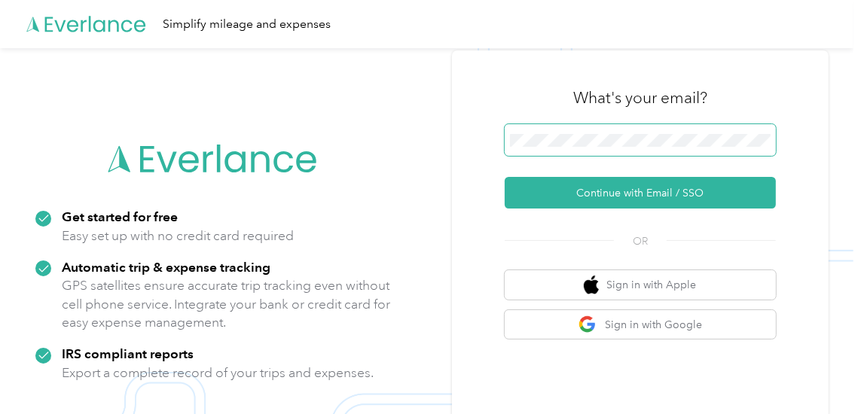 Image resolution: width=861 pixels, height=414 pixels. I want to click on p: Easy set up with no credit card required, so click(178, 236).